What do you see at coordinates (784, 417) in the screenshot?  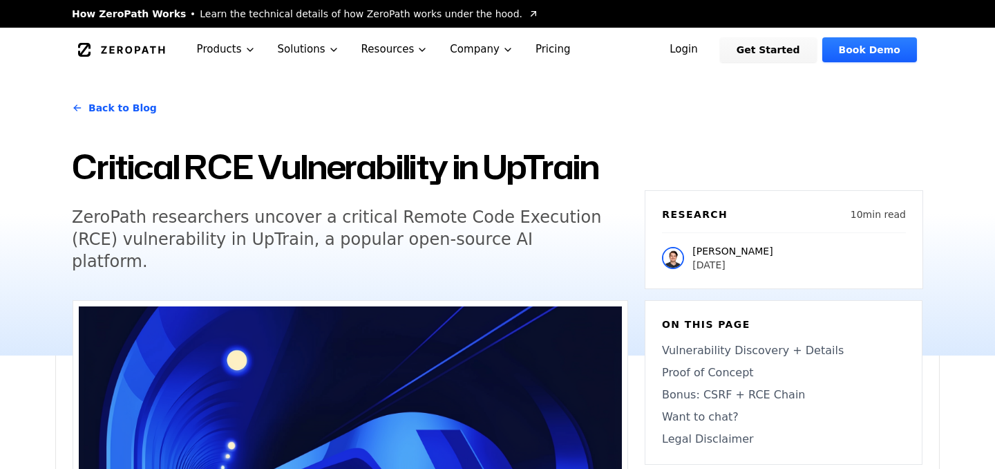 I see `a: Want to chat?` at bounding box center [784, 417].